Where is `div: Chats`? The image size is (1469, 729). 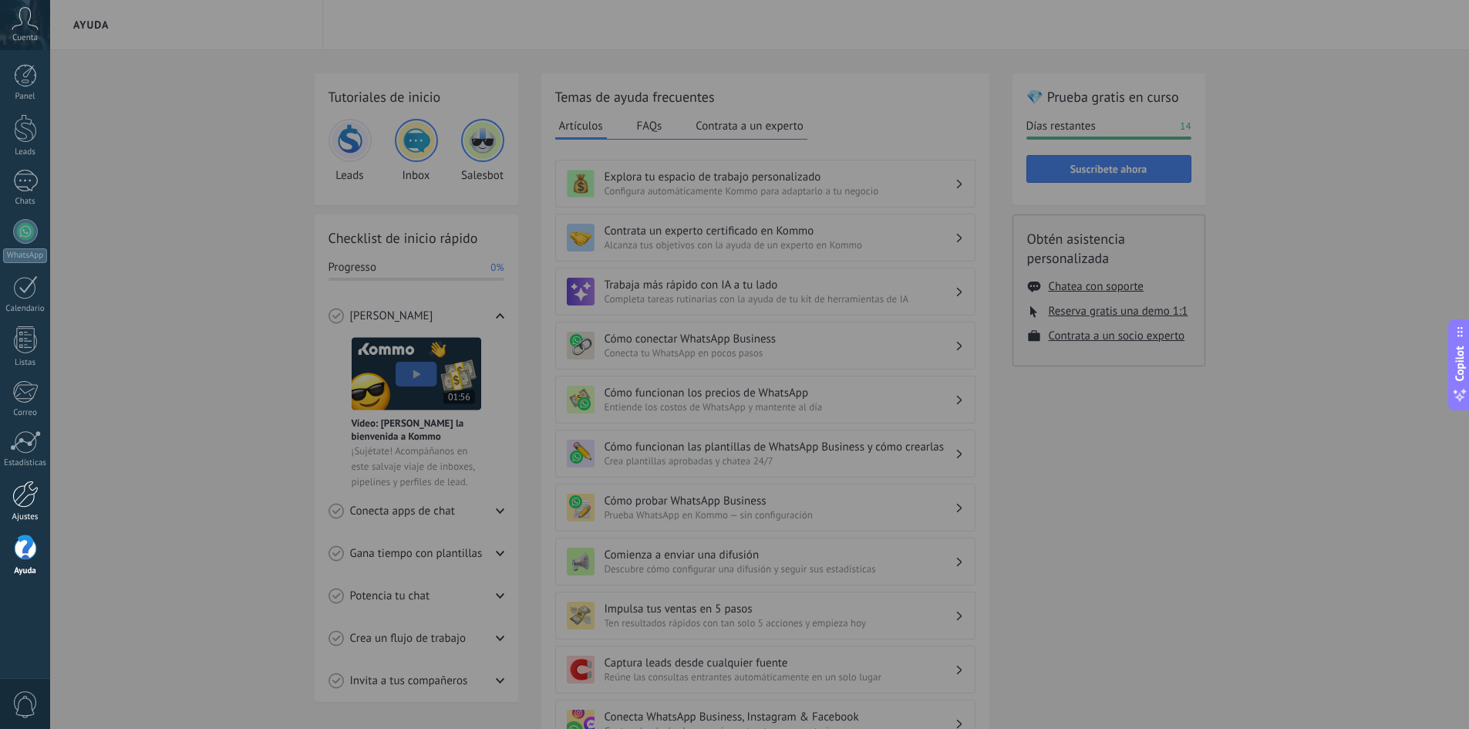 div: Chats is located at coordinates (25, 201).